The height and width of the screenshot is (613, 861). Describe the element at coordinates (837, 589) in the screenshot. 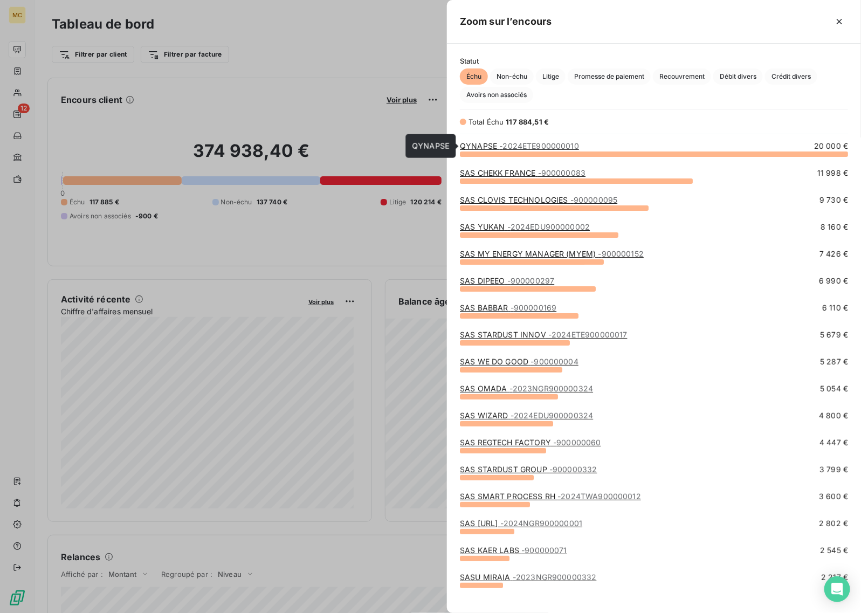

I see `div: Open Intercom Messenger` at that location.